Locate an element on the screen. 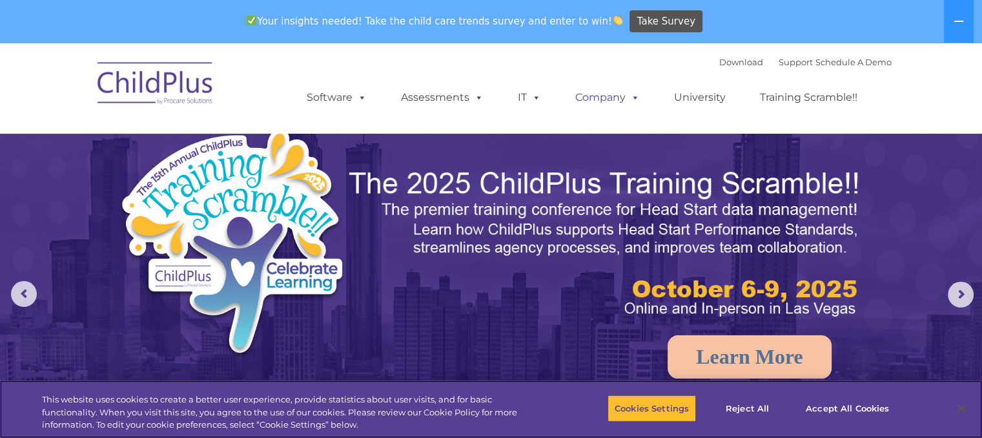 The height and width of the screenshot is (438, 982). a: Training Scramble!! is located at coordinates (808, 97).